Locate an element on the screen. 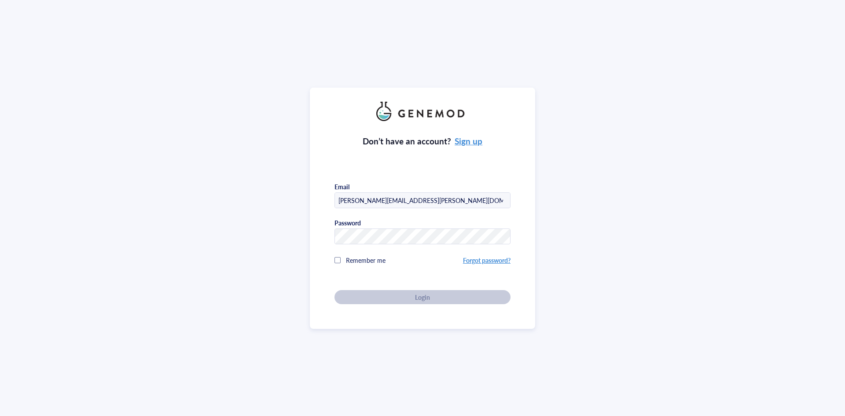 This screenshot has height=416, width=845. div: Don’t have an account? is located at coordinates (423, 141).